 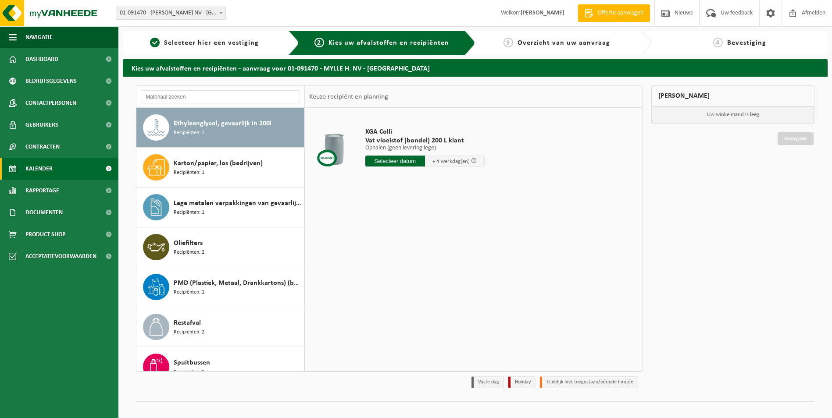 I want to click on span: Rapportage, so click(x=42, y=191).